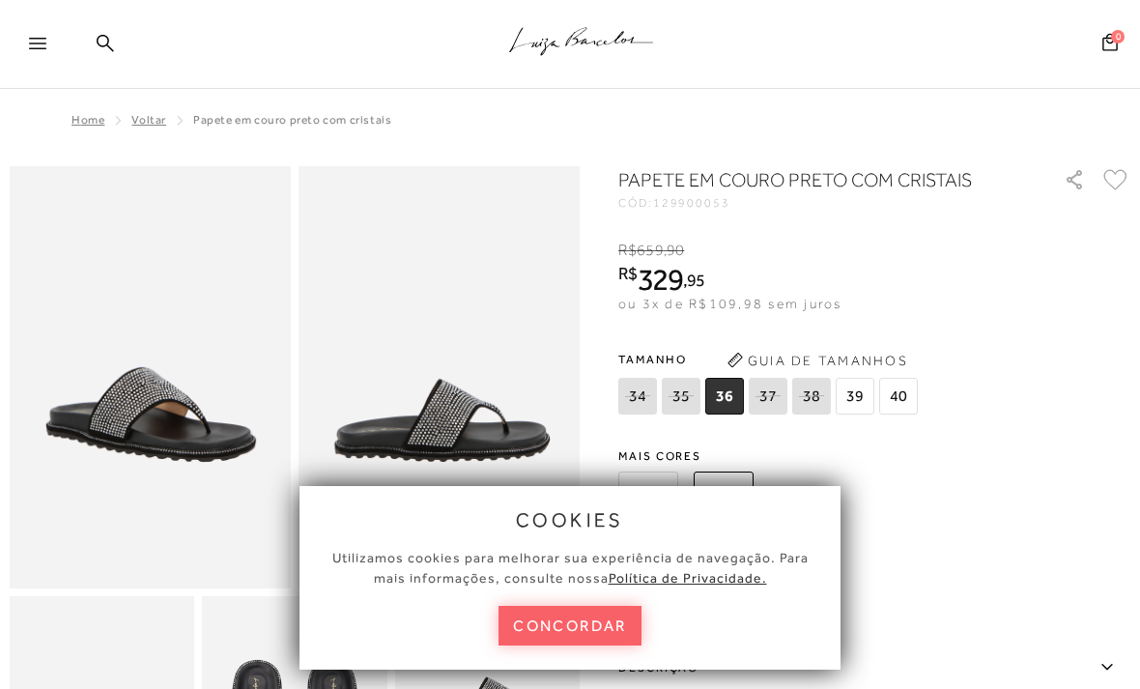  What do you see at coordinates (874, 456) in the screenshot?
I see `span: Mais cores` at bounding box center [874, 456].